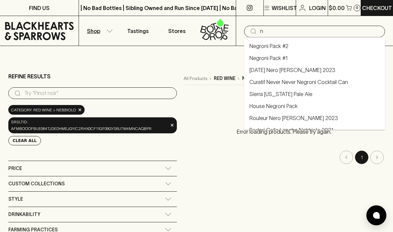 The height and width of the screenshot is (232, 393). Describe the element at coordinates (362, 157) in the screenshot. I see `button: page 1` at that location.